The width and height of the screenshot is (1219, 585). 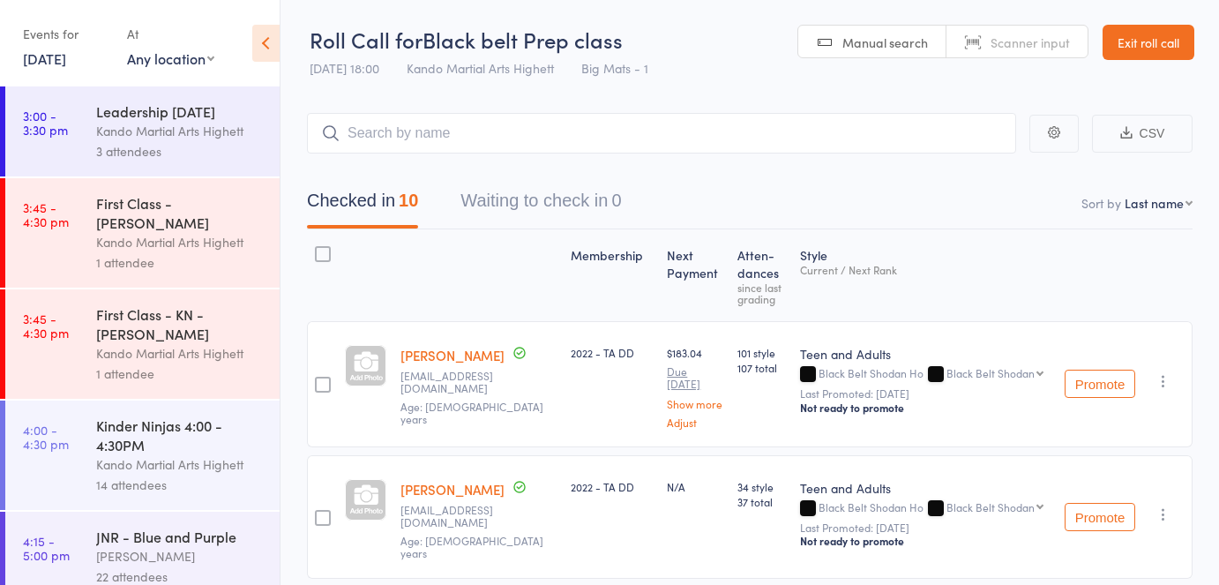 I want to click on a: Exit roll call, so click(x=1149, y=42).